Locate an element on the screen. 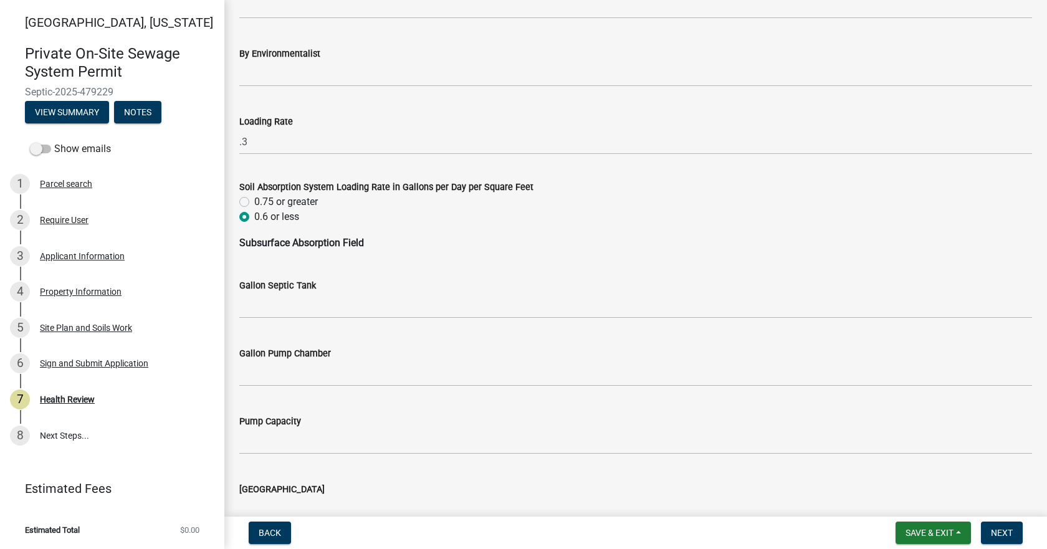 The image size is (1047, 549). span: Back is located at coordinates (270, 533).